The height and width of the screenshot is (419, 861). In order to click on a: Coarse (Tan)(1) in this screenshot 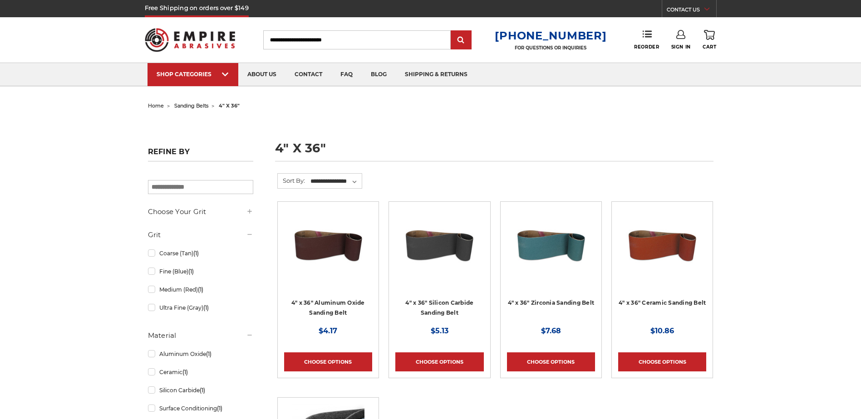, I will do `click(201, 253)`.